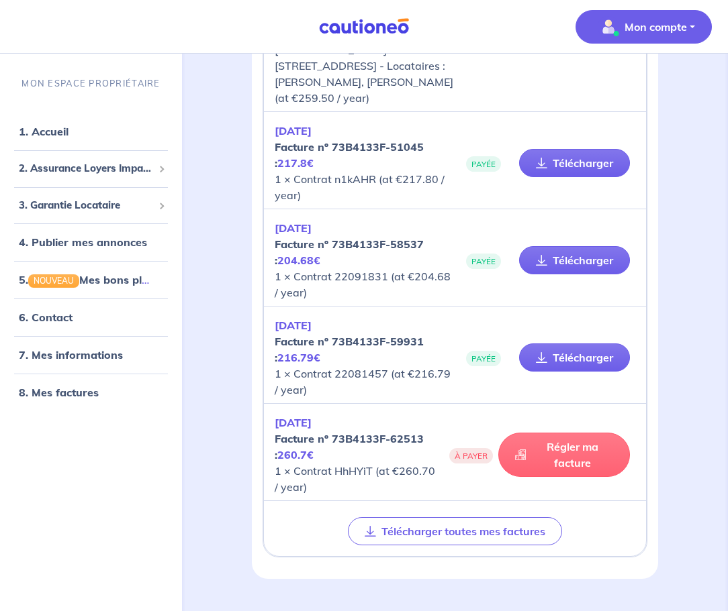 This screenshot has width=728, height=611. I want to click on span: 2. Assurance Loyers Impayés, so click(86, 168).